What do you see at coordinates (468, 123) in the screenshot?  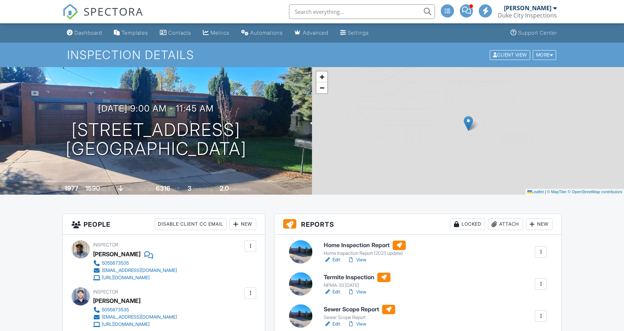 I see `img: Marker` at bounding box center [468, 123].